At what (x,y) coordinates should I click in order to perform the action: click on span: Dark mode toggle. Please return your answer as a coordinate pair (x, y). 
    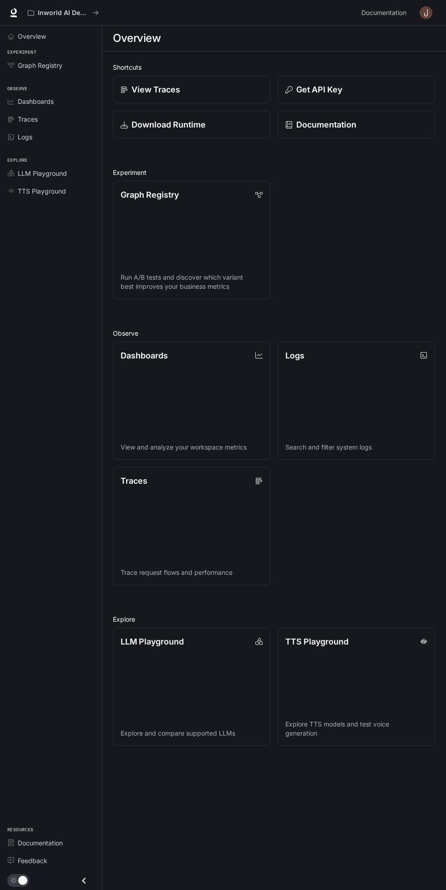
    Looking at the image, I should click on (23, 880).